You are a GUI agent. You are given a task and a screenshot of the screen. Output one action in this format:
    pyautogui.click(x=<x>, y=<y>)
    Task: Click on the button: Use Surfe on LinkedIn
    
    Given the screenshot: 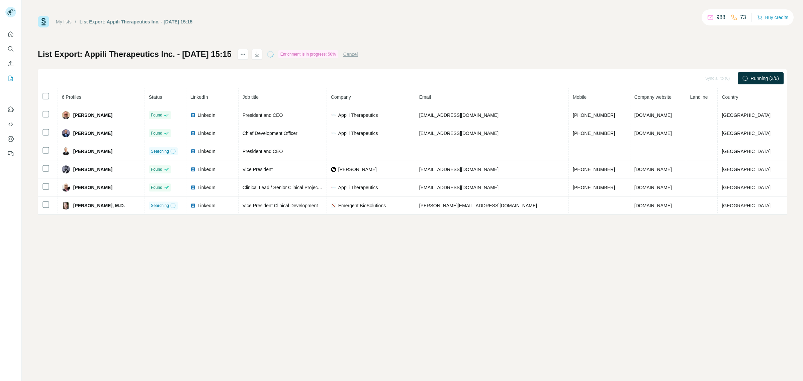 What is the action you would take?
    pyautogui.click(x=11, y=109)
    